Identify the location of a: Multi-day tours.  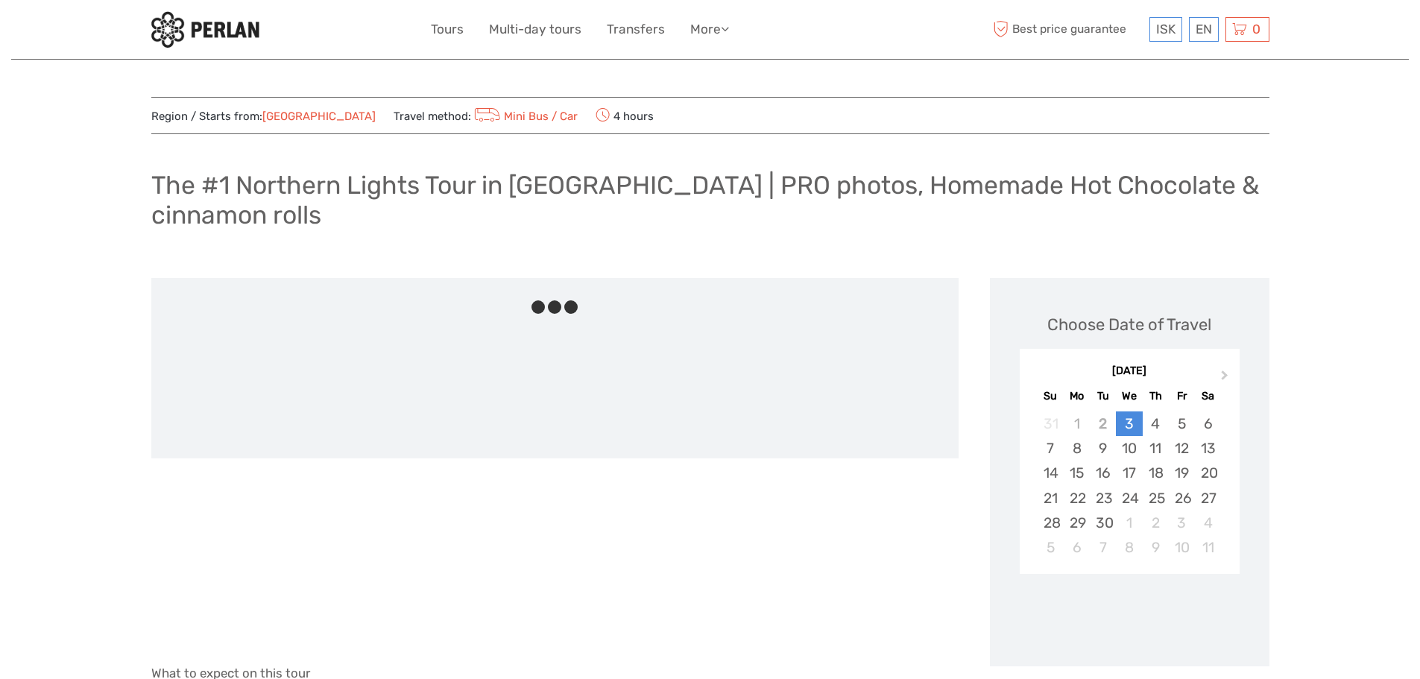
(535, 29).